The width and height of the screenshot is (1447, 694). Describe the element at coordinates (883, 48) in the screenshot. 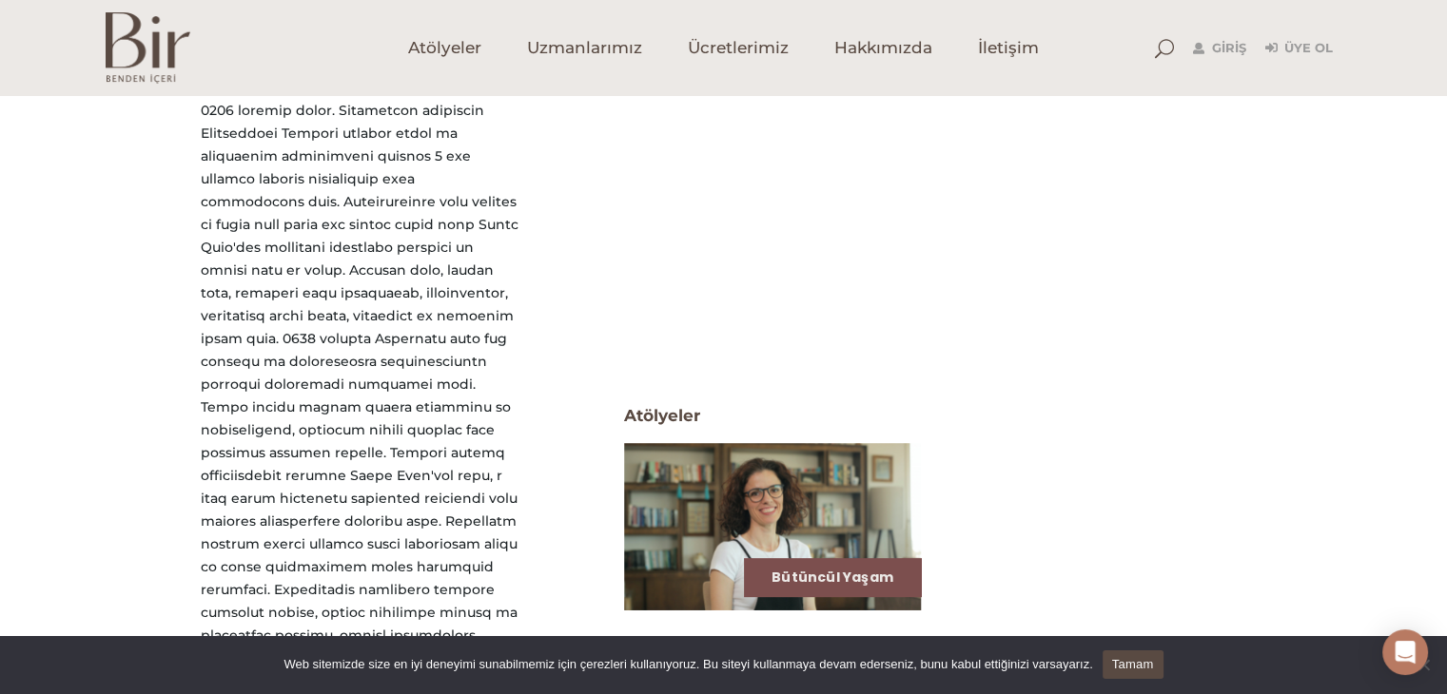

I see `span: Hakkımızda` at that location.